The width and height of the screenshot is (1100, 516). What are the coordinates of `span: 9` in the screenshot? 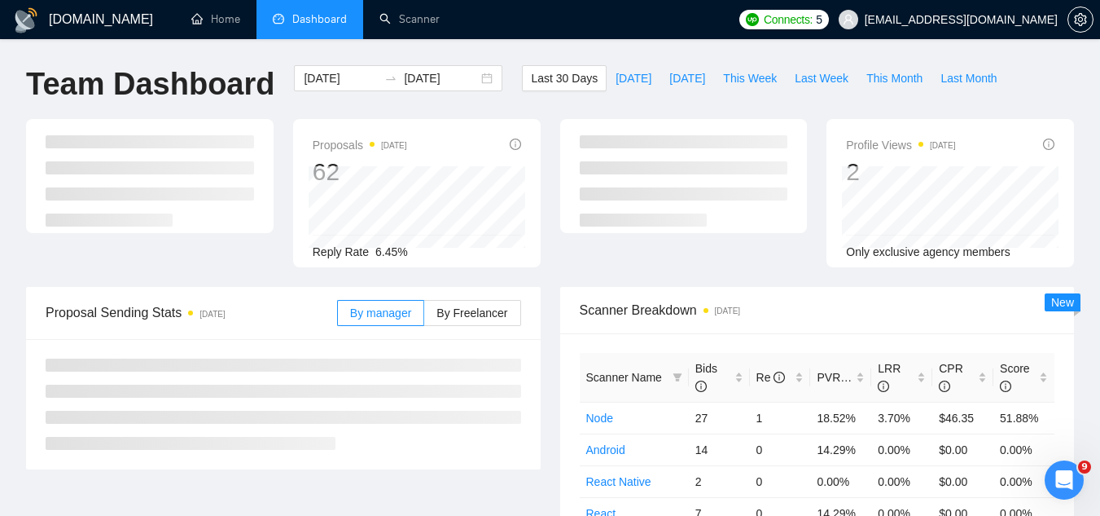 It's located at (1085, 467).